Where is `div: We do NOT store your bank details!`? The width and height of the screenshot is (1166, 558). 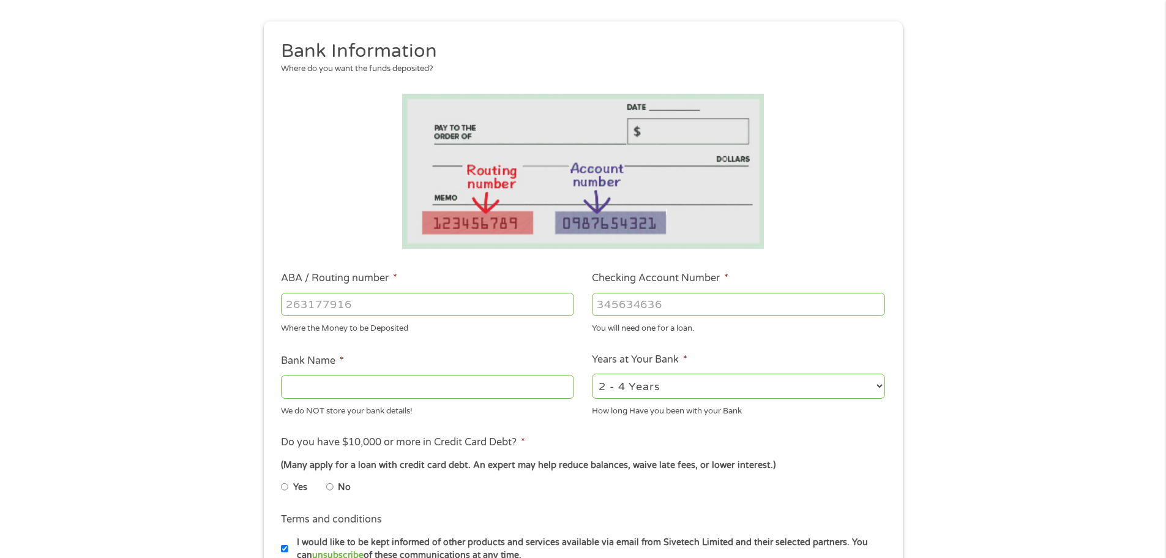
div: We do NOT store your bank details! is located at coordinates (427, 408).